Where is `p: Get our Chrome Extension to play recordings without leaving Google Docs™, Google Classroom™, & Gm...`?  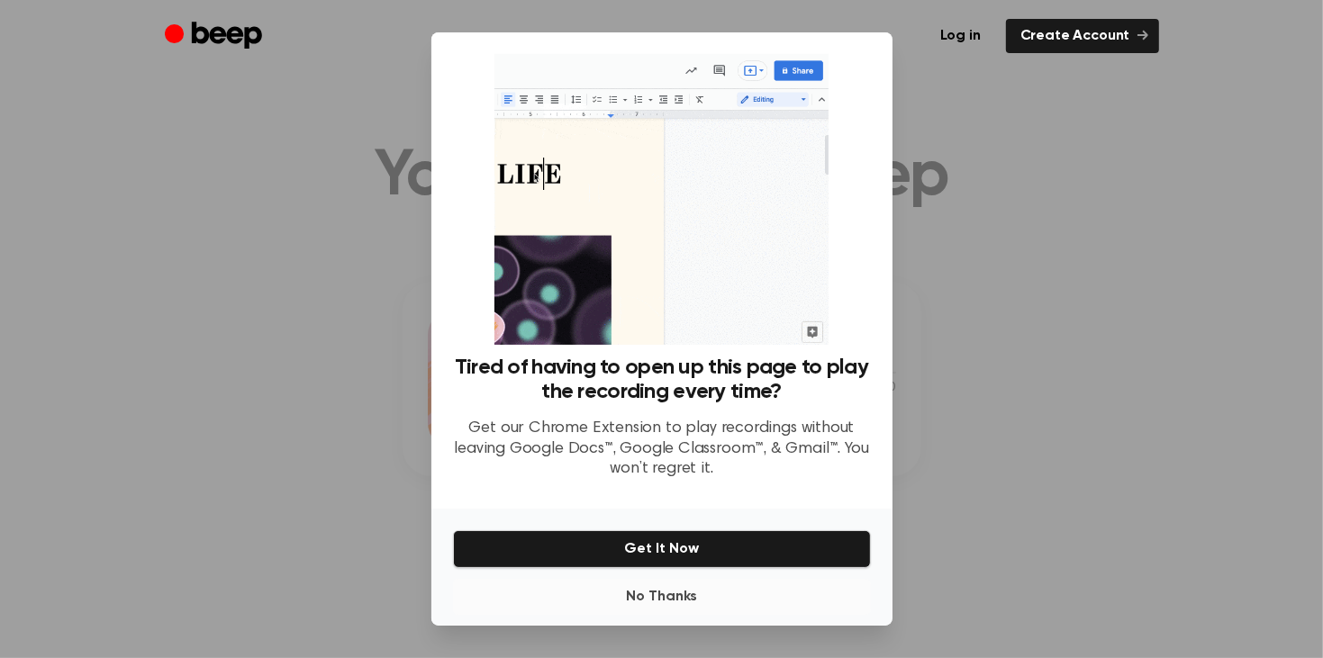 p: Get our Chrome Extension to play recordings without leaving Google Docs™, Google Classroom™, & Gm... is located at coordinates (662, 449).